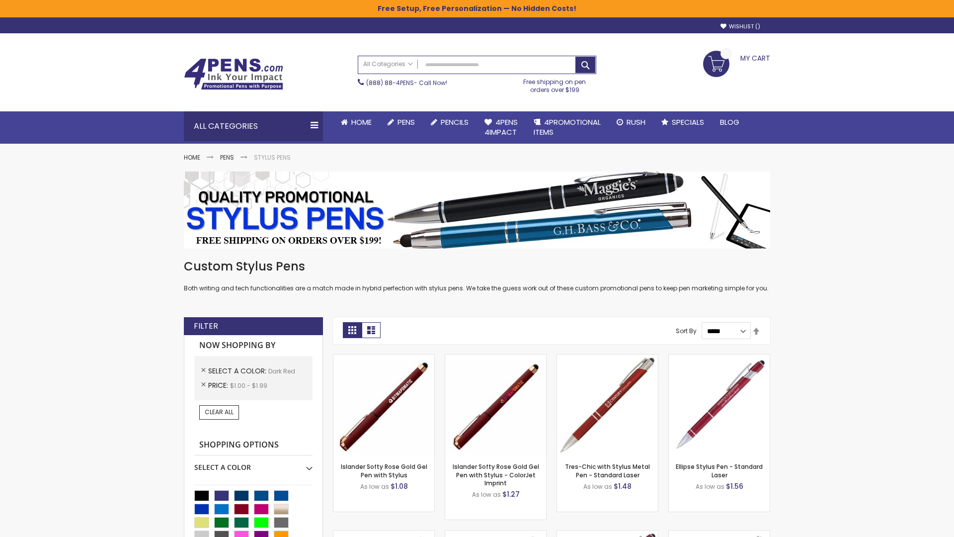 The width and height of the screenshot is (954, 537). I want to click on a: All Categories, so click(388, 64).